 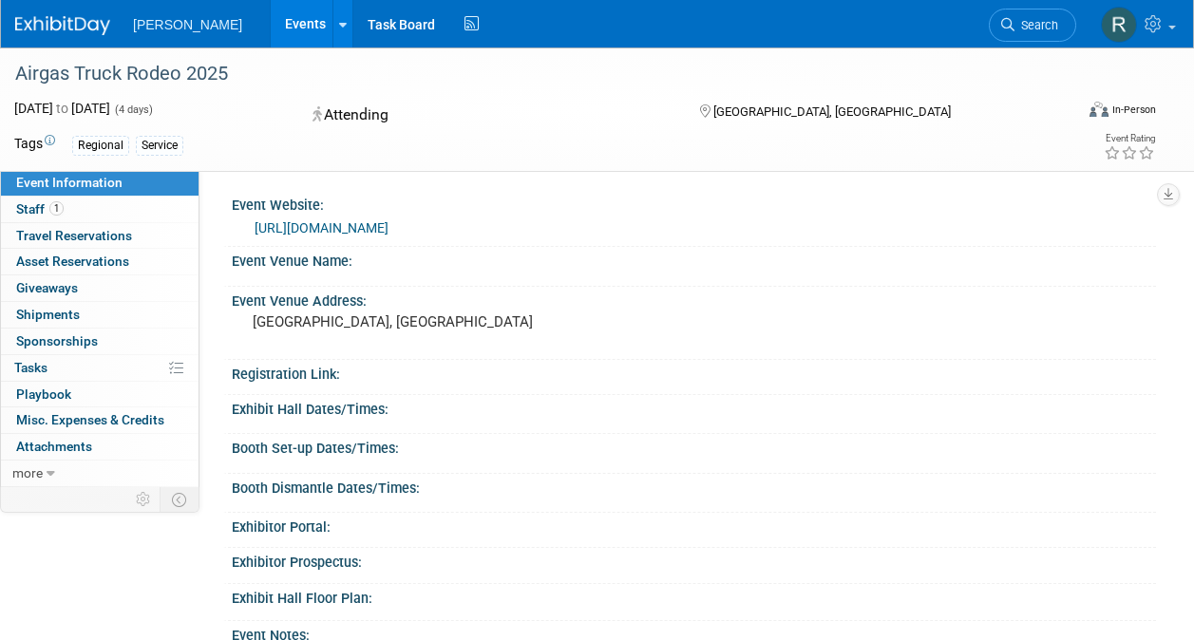 I want to click on div: Service, so click(x=160, y=145).